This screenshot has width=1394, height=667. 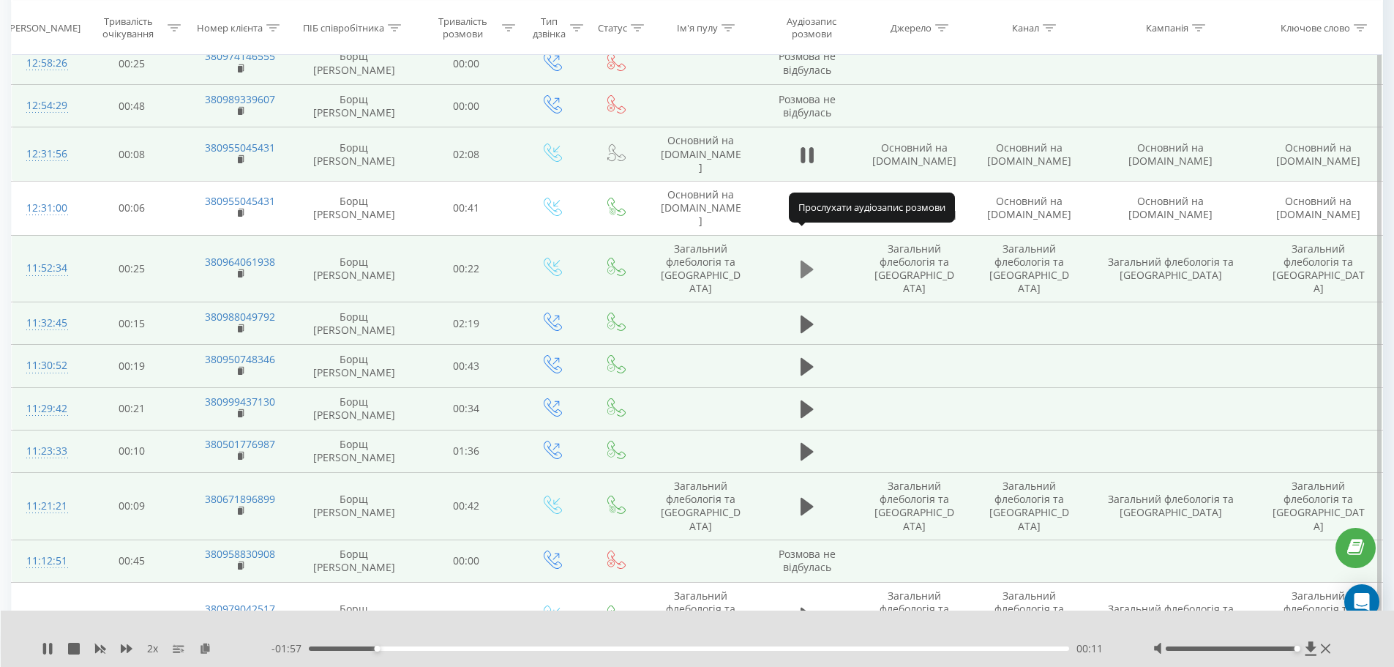 I want to click on div: Канал, so click(x=1025, y=27).